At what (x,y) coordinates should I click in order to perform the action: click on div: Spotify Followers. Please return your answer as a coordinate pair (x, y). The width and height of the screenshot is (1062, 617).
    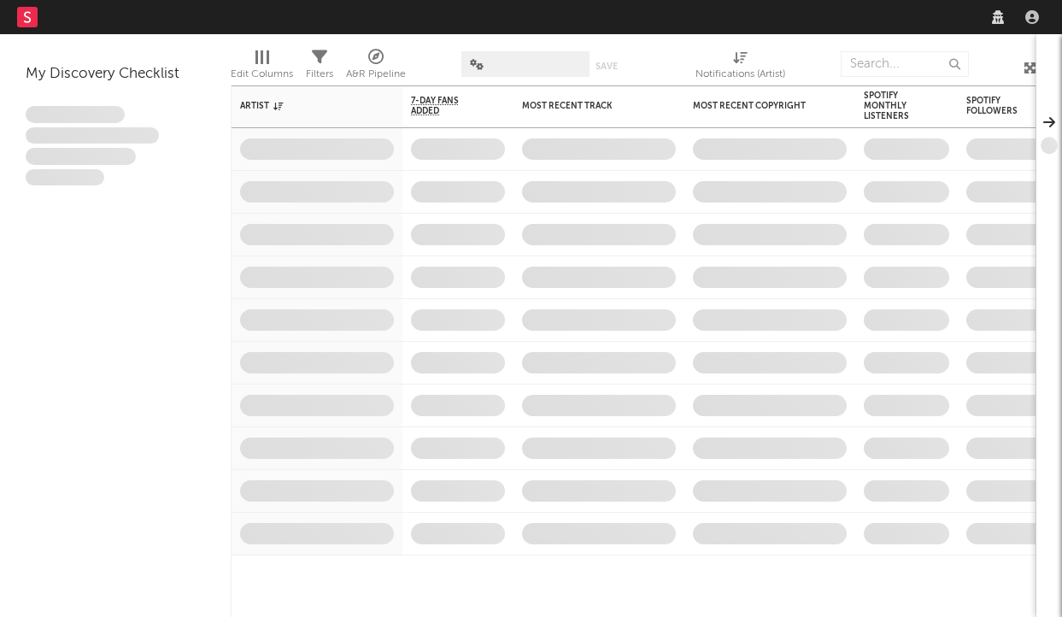
    Looking at the image, I should click on (997, 106).